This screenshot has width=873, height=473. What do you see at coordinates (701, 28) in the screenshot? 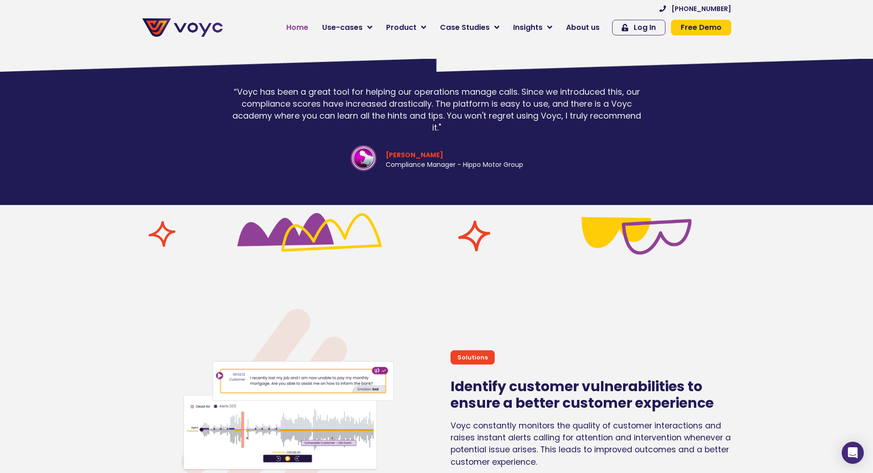
I see `span: Free Demo` at bounding box center [701, 28].